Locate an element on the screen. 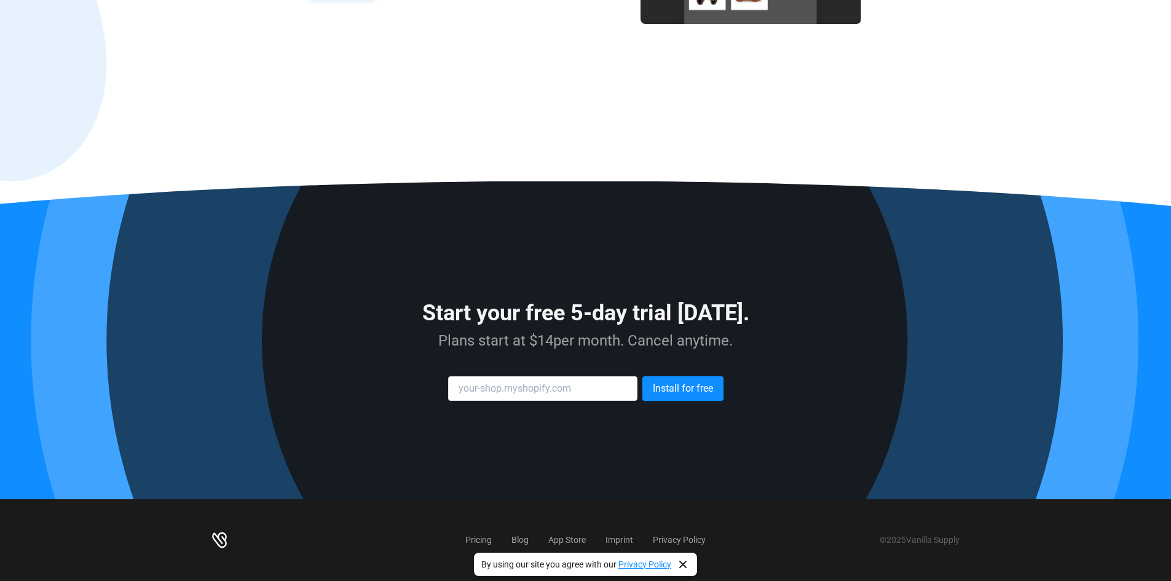 Image resolution: width=1171 pixels, height=581 pixels. a: Pricing is located at coordinates (478, 540).